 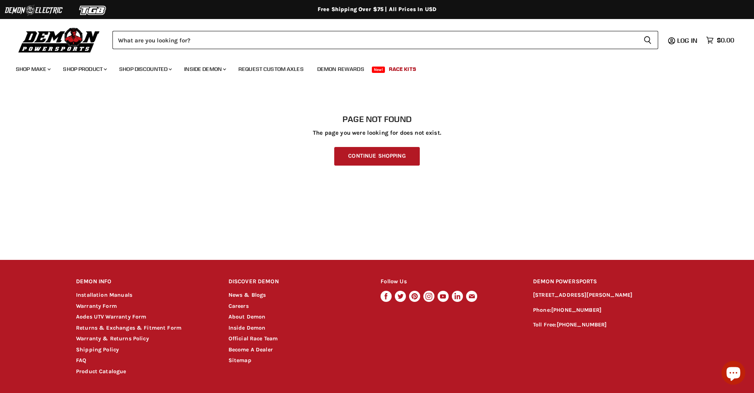 I want to click on a: Returns & Exchanges & Fitment Form, so click(x=129, y=328).